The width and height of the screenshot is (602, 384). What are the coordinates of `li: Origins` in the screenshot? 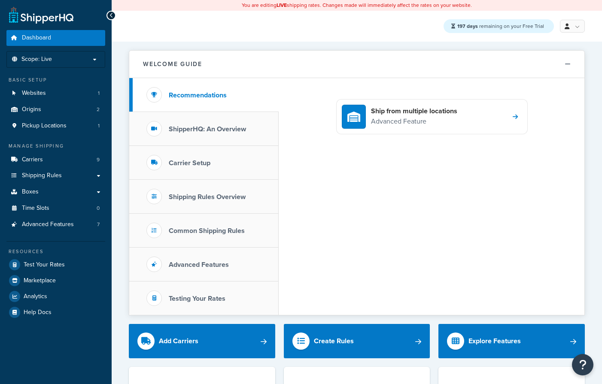 It's located at (56, 109).